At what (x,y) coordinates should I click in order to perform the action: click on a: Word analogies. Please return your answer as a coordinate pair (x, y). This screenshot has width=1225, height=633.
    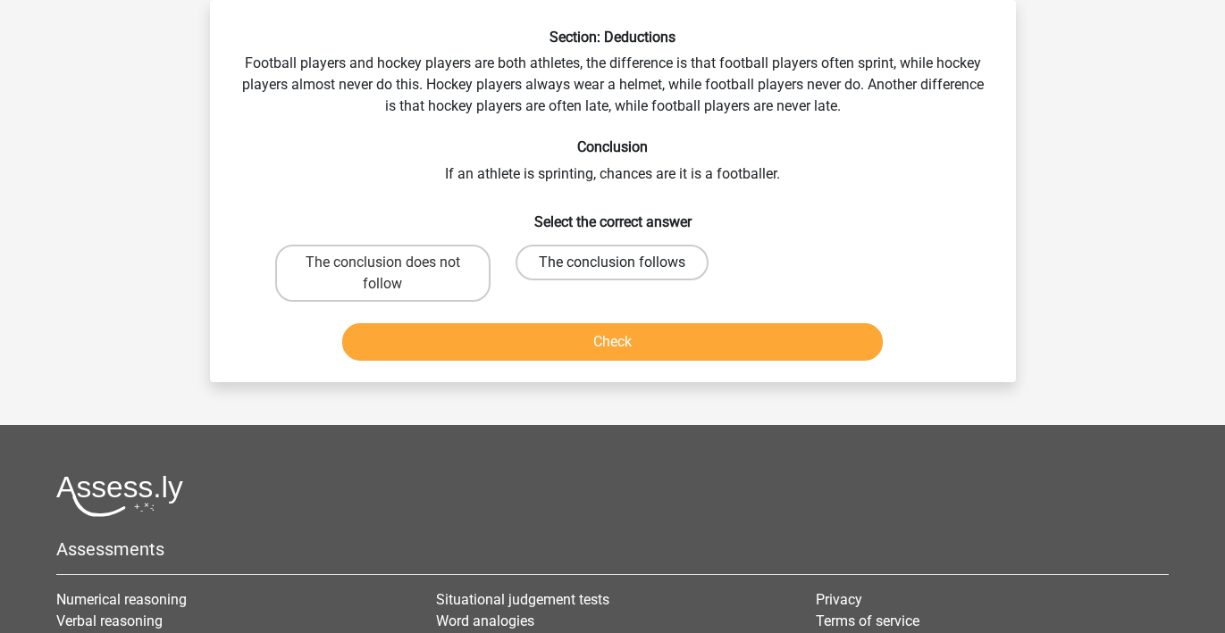
    Looking at the image, I should click on (485, 621).